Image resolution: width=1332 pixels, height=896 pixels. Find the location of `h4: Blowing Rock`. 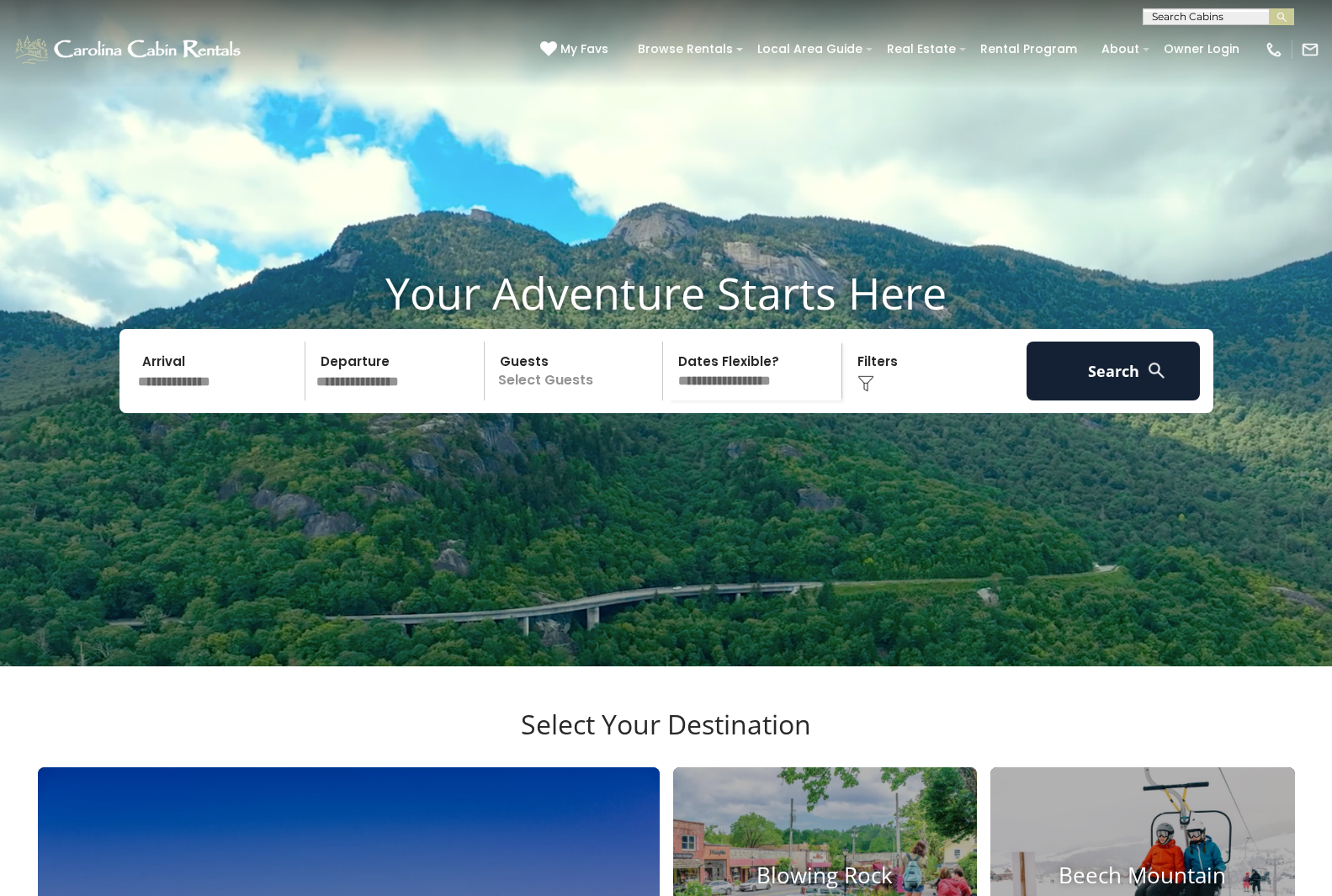

h4: Blowing Rock is located at coordinates (825, 875).